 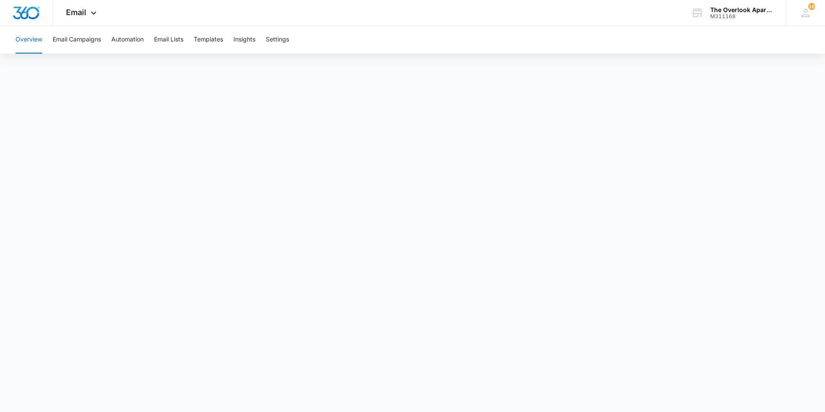 What do you see at coordinates (742, 10) in the screenshot?
I see `div: account name` at bounding box center [742, 10].